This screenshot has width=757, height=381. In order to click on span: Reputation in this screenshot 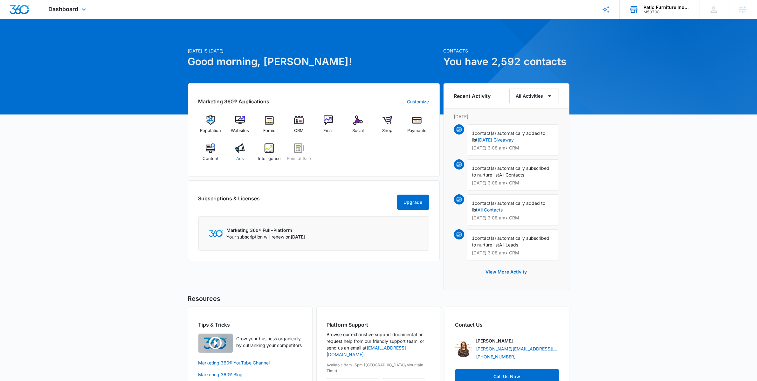, I will do `click(210, 131)`.